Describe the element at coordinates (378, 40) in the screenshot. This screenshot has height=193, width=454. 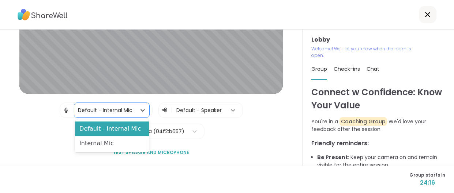
I see `h3: Lobby` at that location.